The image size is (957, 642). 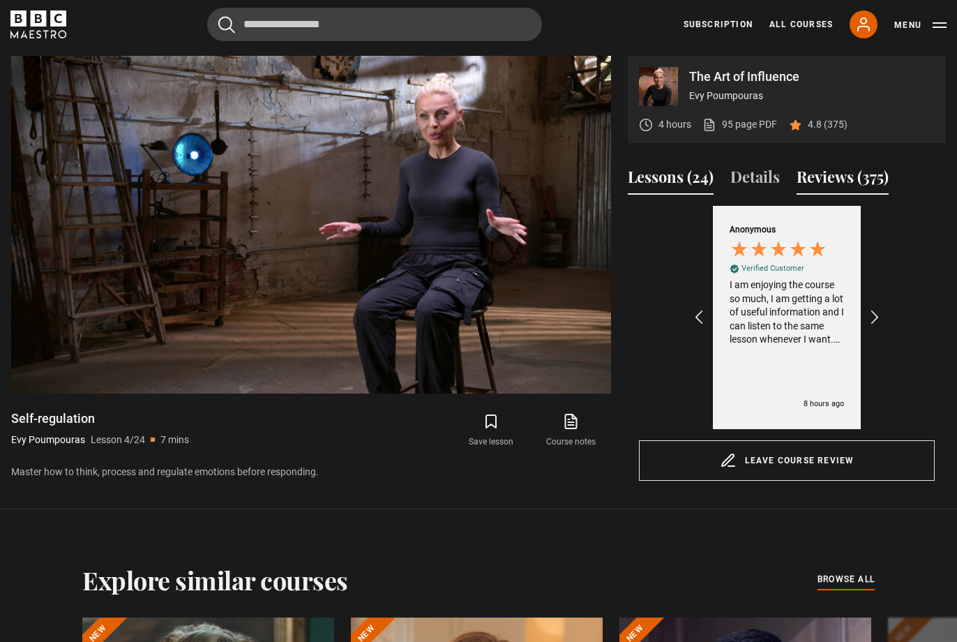 What do you see at coordinates (674, 124) in the screenshot?
I see `p: 4 hours` at bounding box center [674, 124].